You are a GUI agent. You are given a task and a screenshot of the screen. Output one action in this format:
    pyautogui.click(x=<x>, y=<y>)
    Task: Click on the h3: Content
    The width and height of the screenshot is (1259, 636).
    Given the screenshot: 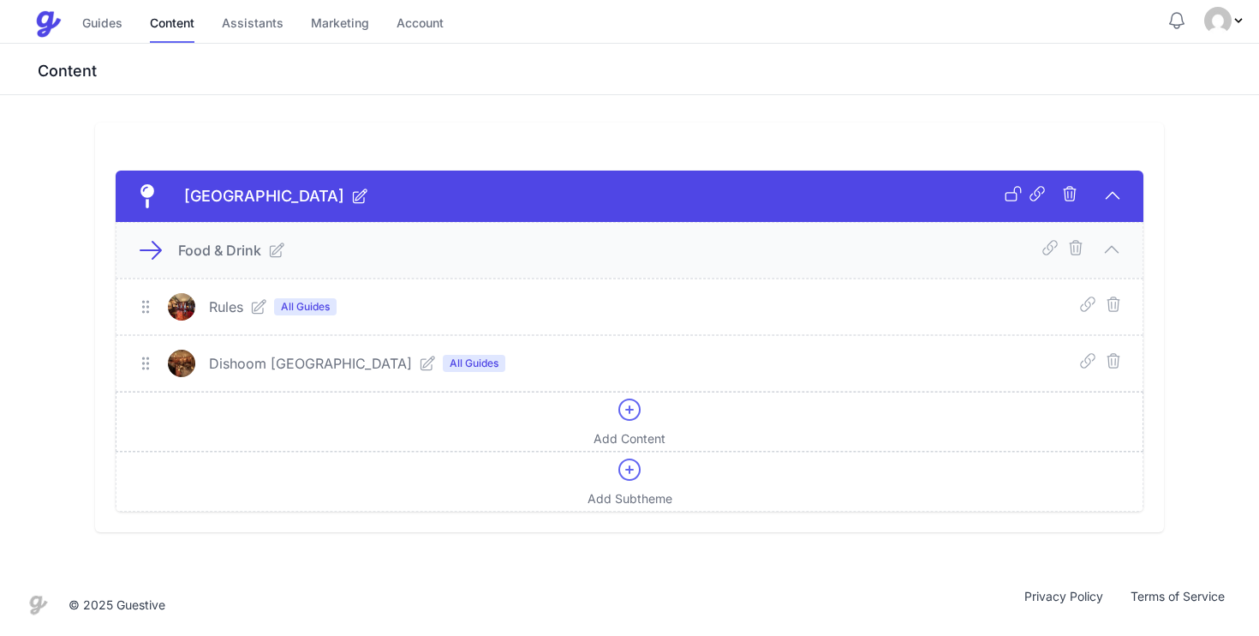 What is the action you would take?
    pyautogui.click(x=647, y=71)
    